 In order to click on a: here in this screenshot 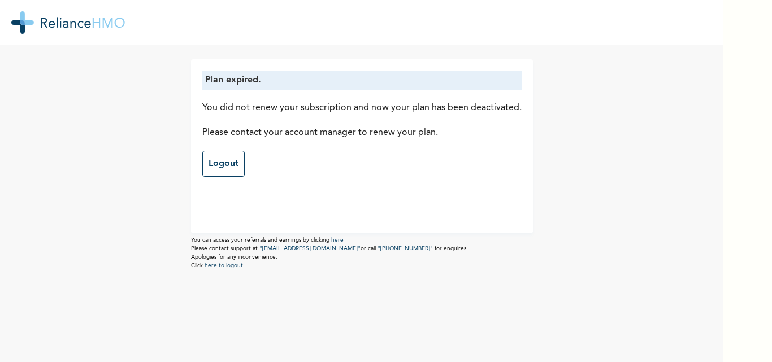, I will do `click(337, 240)`.